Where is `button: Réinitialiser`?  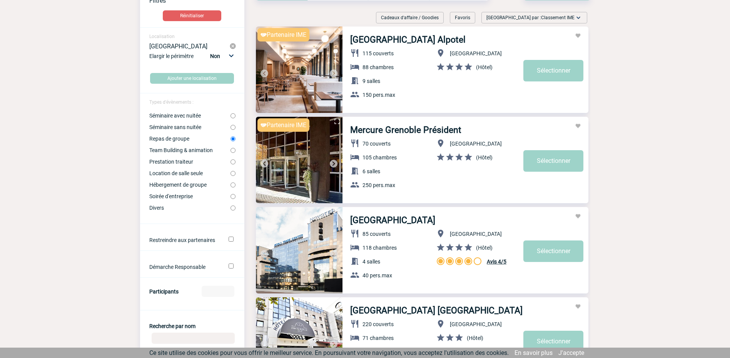
button: Réinitialiser is located at coordinates (192, 16).